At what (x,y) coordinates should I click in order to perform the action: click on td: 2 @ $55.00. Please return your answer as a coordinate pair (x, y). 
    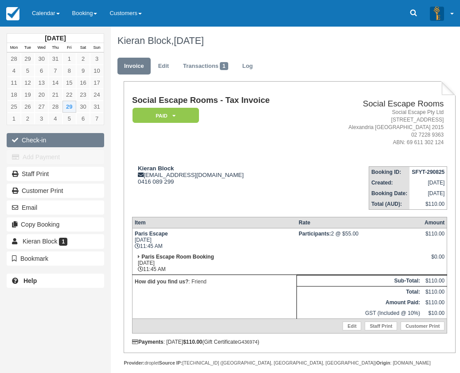
    Looking at the image, I should click on (360, 239).